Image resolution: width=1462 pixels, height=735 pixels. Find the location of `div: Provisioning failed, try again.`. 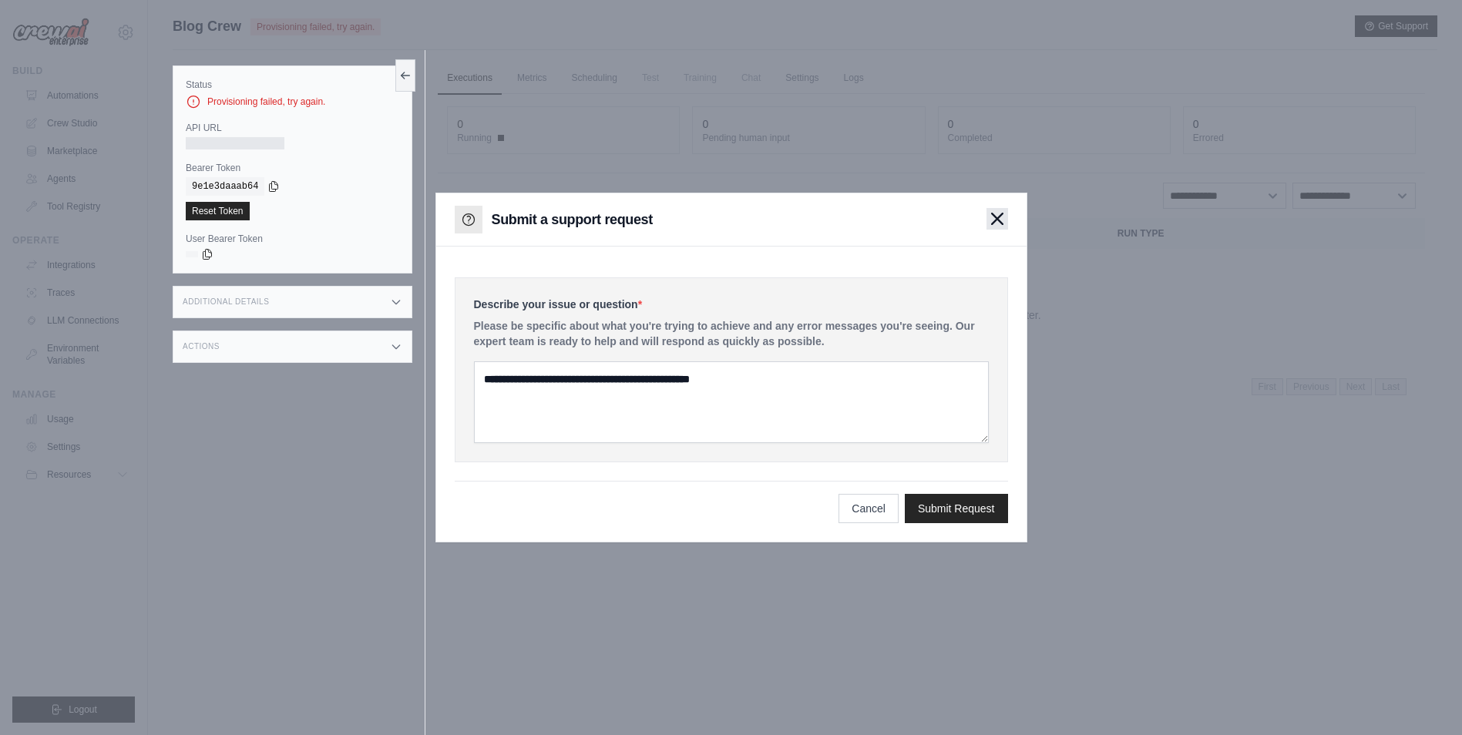

div: Provisioning failed, try again. is located at coordinates (292, 102).